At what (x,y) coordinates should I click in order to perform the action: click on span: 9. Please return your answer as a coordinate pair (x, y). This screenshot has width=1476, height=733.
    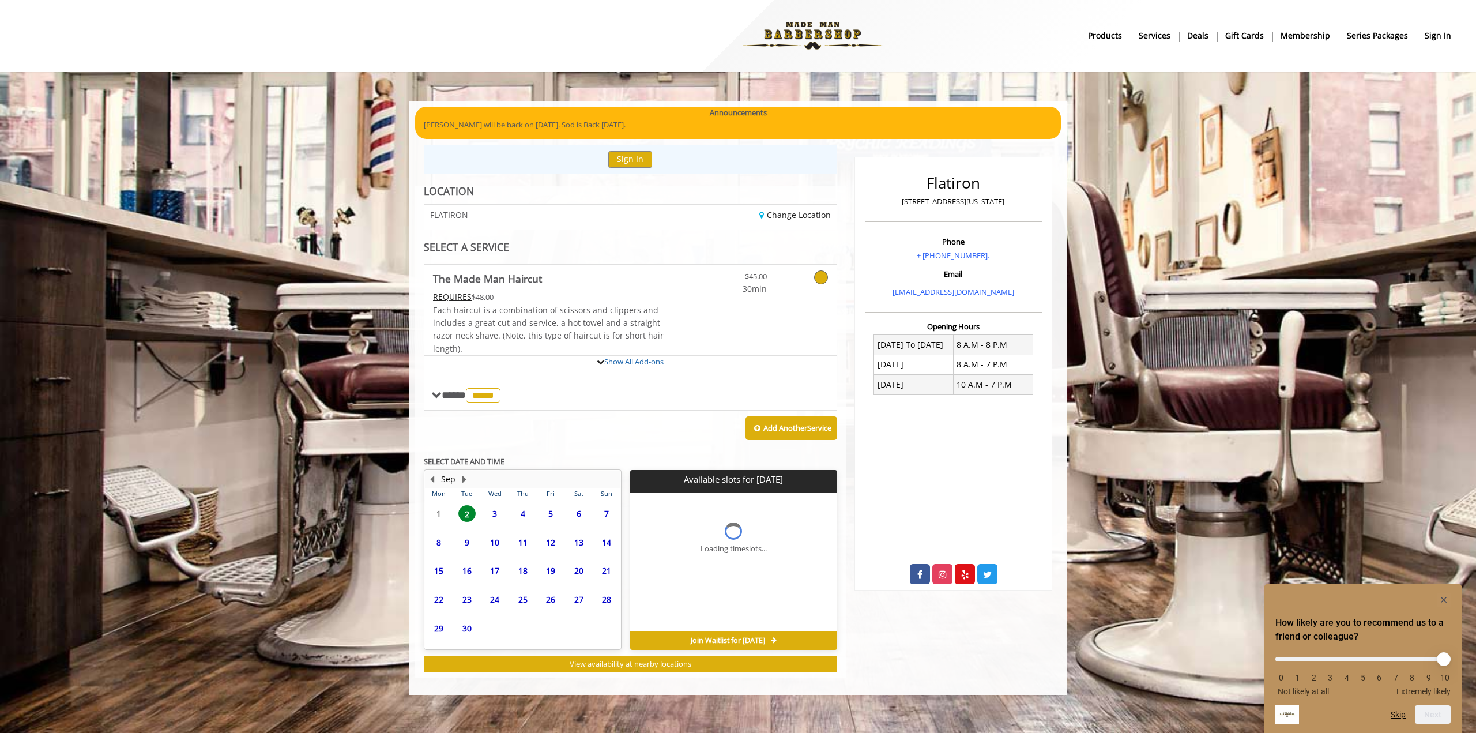
    Looking at the image, I should click on (467, 542).